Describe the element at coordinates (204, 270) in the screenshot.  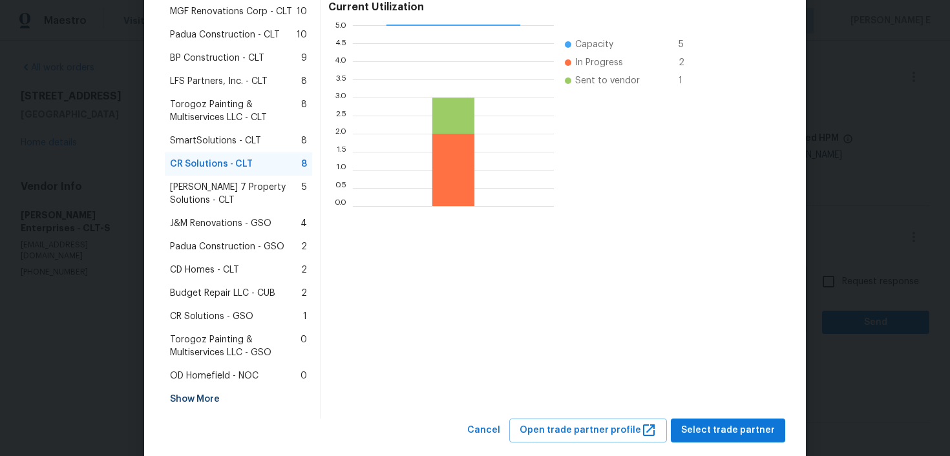
I see `span: CD Homes - CLT` at that location.